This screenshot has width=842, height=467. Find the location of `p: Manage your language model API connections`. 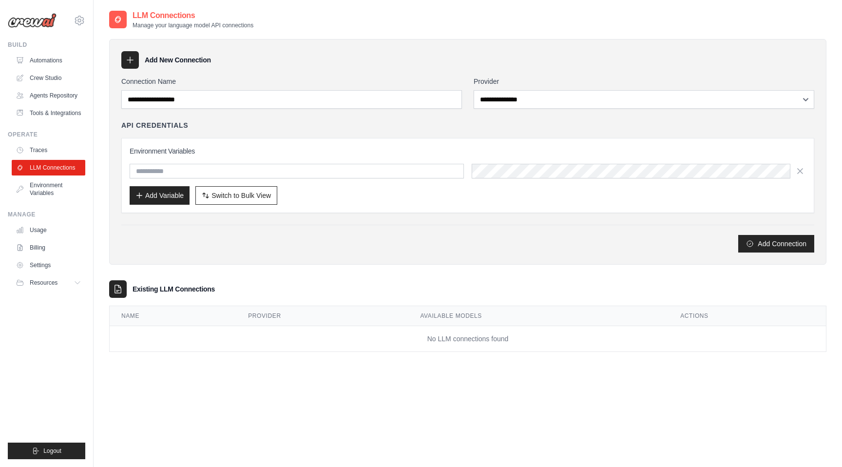

p: Manage your language model API connections is located at coordinates (193, 25).